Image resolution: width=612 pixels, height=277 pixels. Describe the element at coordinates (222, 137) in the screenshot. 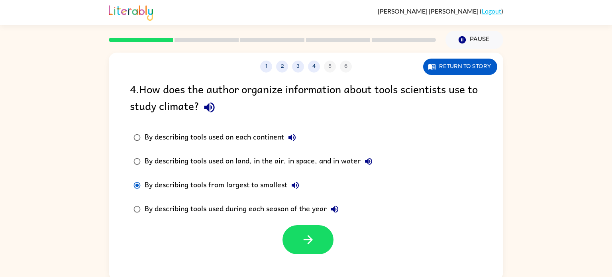

I see `div: By describing tools used on each continent` at that location.